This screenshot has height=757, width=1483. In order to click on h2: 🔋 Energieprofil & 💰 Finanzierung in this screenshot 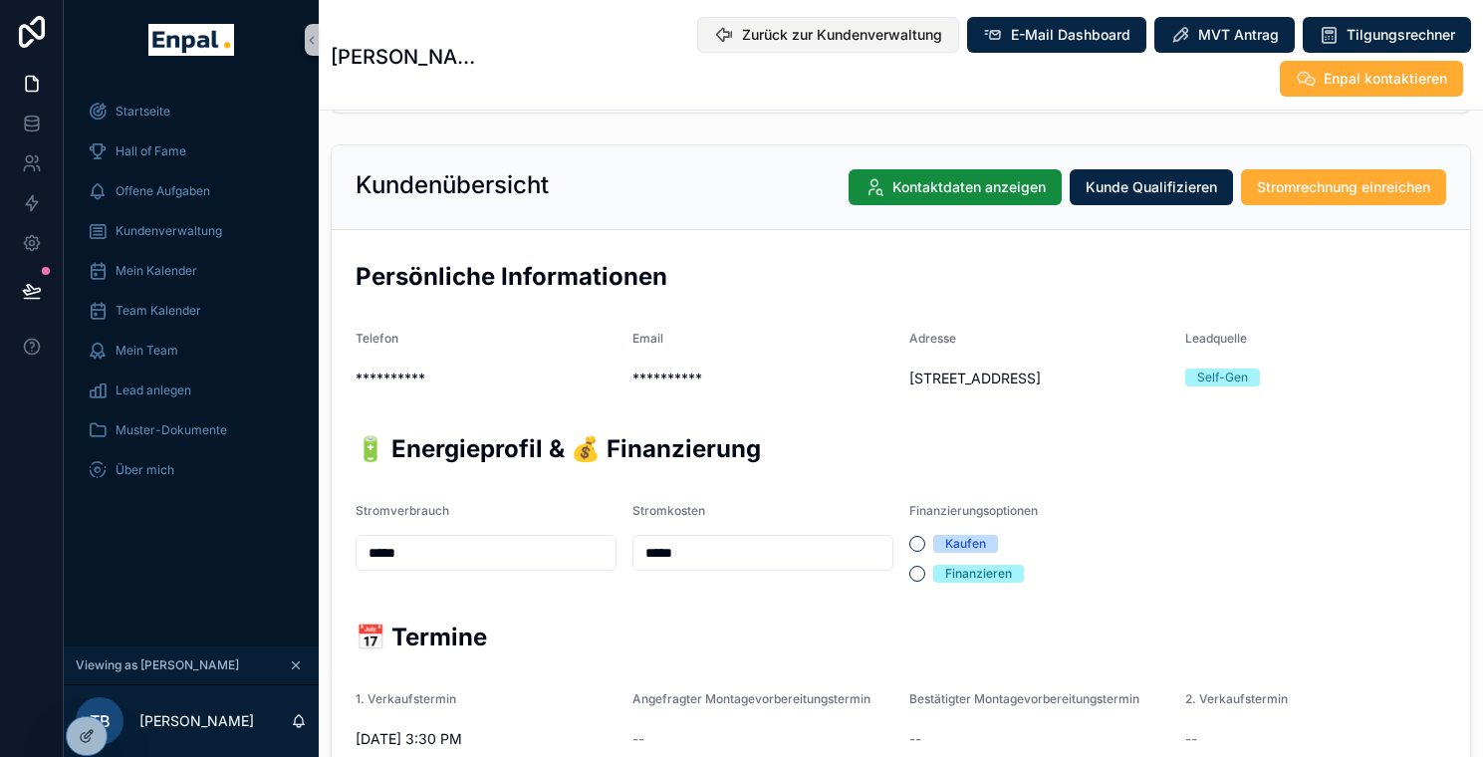, I will do `click(900, 448)`.